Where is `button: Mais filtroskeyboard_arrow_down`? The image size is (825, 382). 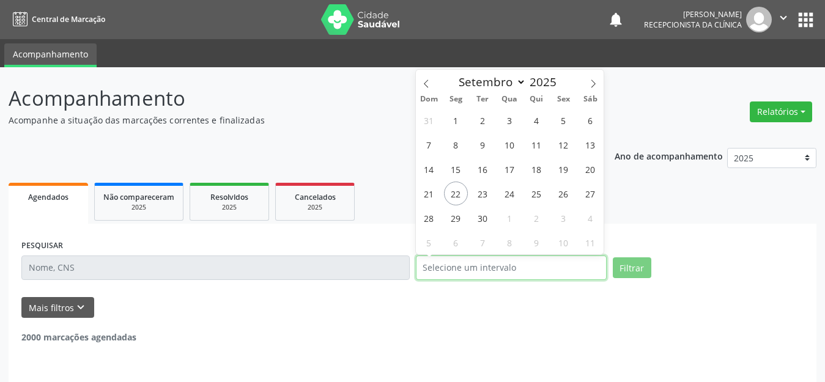 button: Mais filtroskeyboard_arrow_down is located at coordinates (57, 308).